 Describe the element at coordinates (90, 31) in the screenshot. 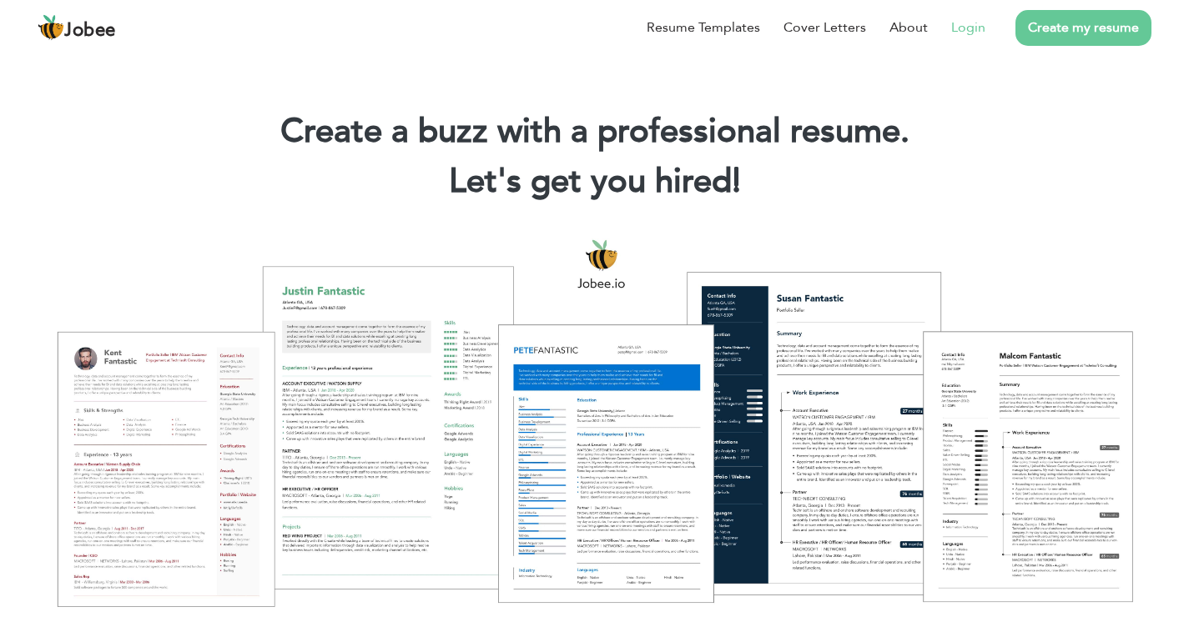

I see `span: Jobee` at that location.